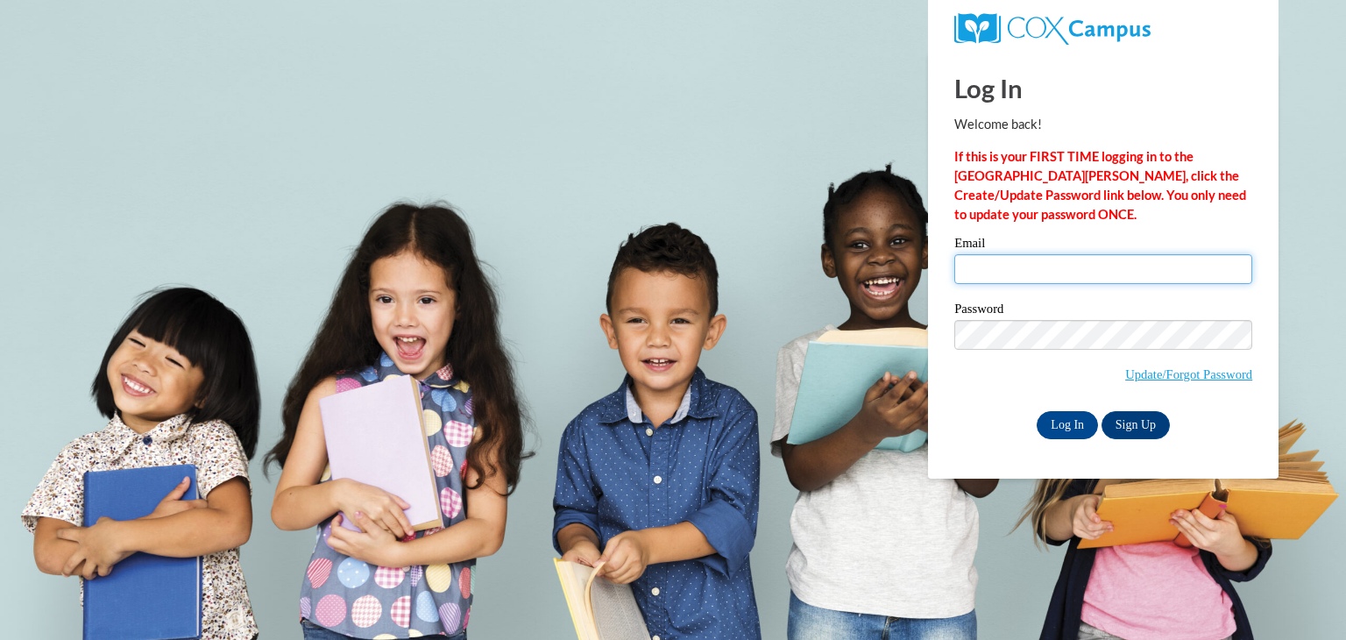  Describe the element at coordinates (1135, 425) in the screenshot. I see `a: Sign Up` at that location.